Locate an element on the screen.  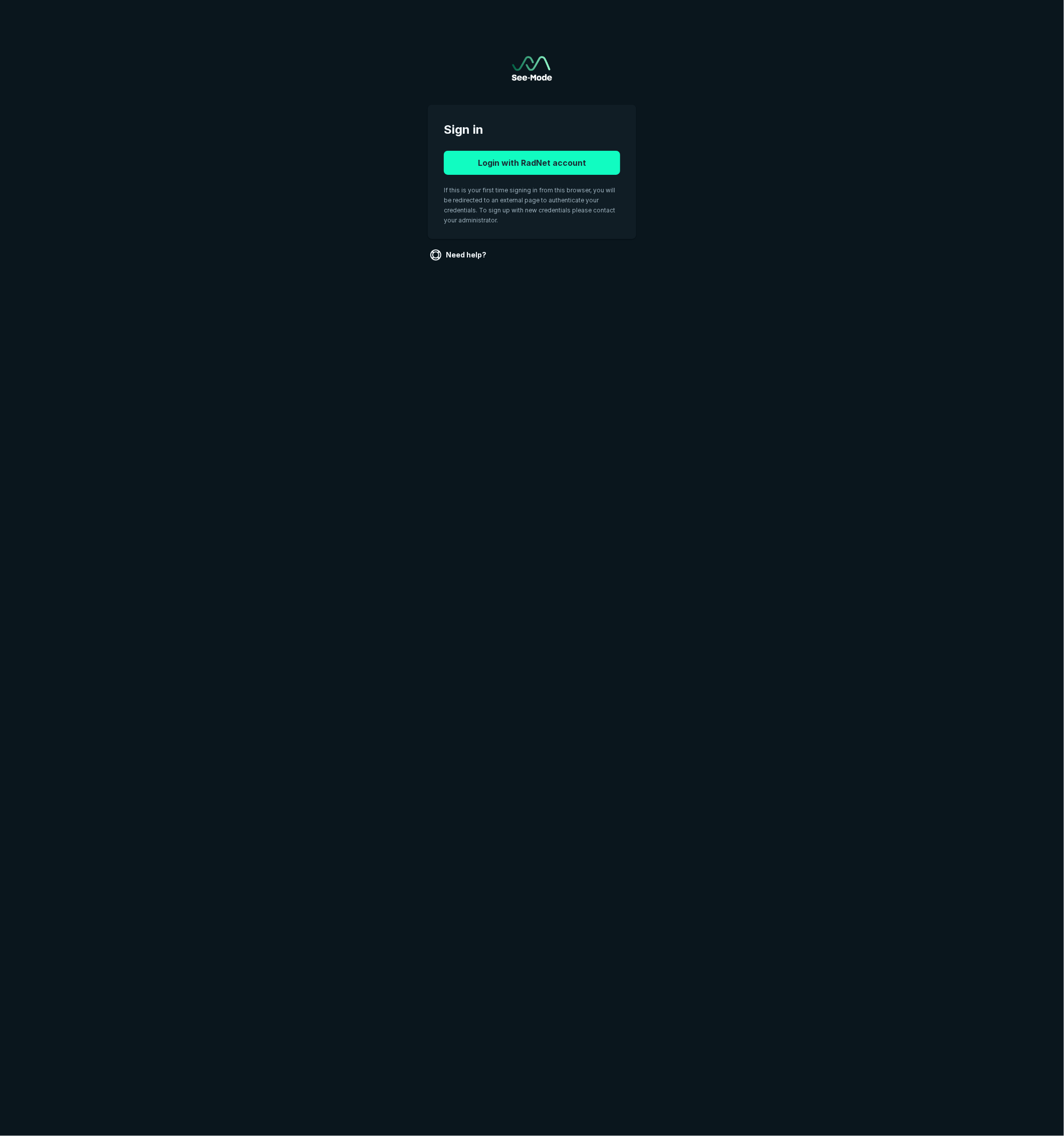
span: Sign in is located at coordinates (532, 130).